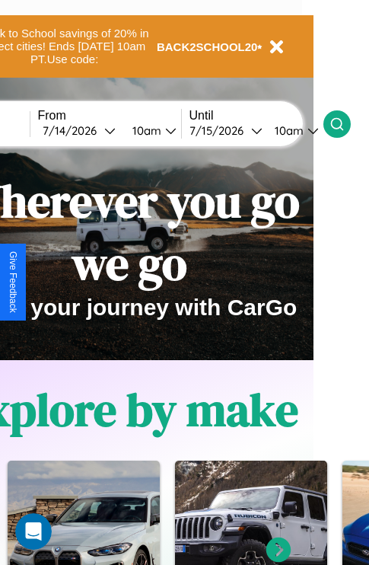 The height and width of the screenshot is (565, 369). I want to click on label: Until, so click(257, 116).